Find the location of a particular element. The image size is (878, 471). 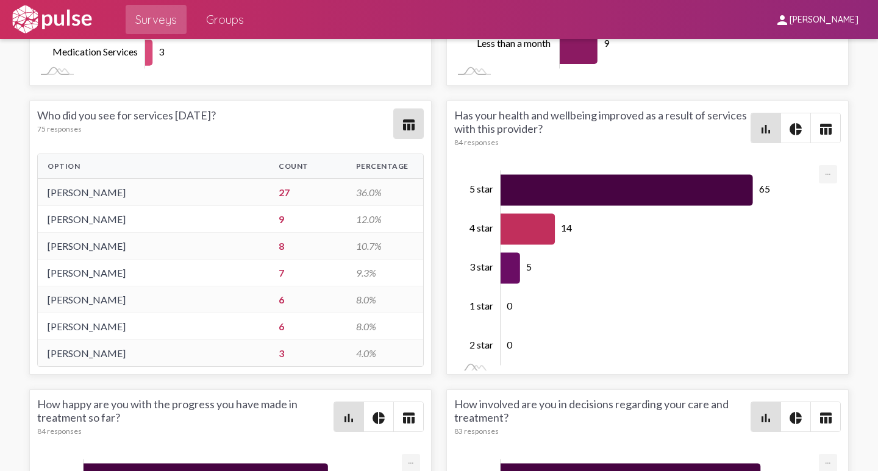

tspan: 9 is located at coordinates (606, 43).